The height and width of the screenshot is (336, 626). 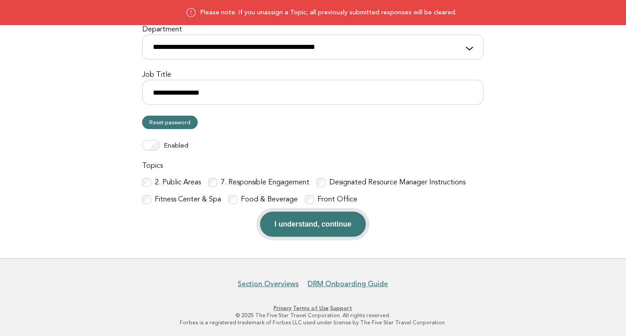 What do you see at coordinates (313, 166) in the screenshot?
I see `label: Topics` at bounding box center [313, 166].